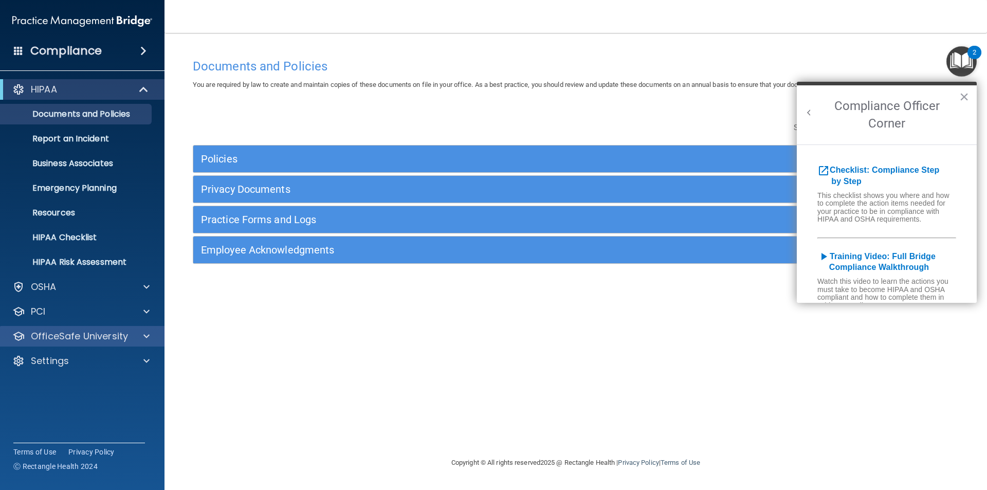 The height and width of the screenshot is (490, 987). I want to click on h2: Compliance Officer Corner, so click(887, 115).